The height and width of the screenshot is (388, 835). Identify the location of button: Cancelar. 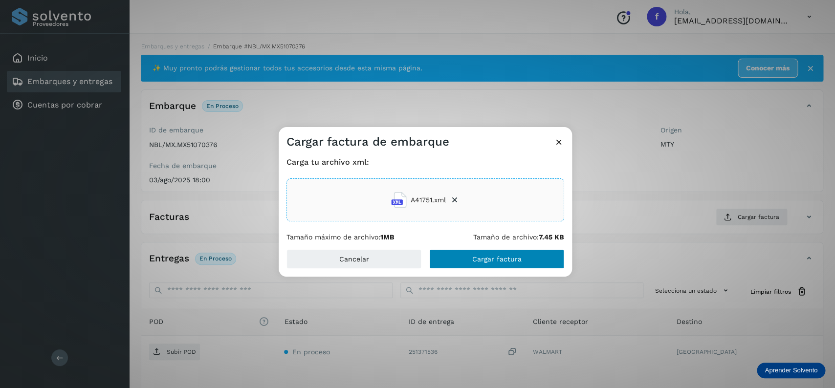
(354, 259).